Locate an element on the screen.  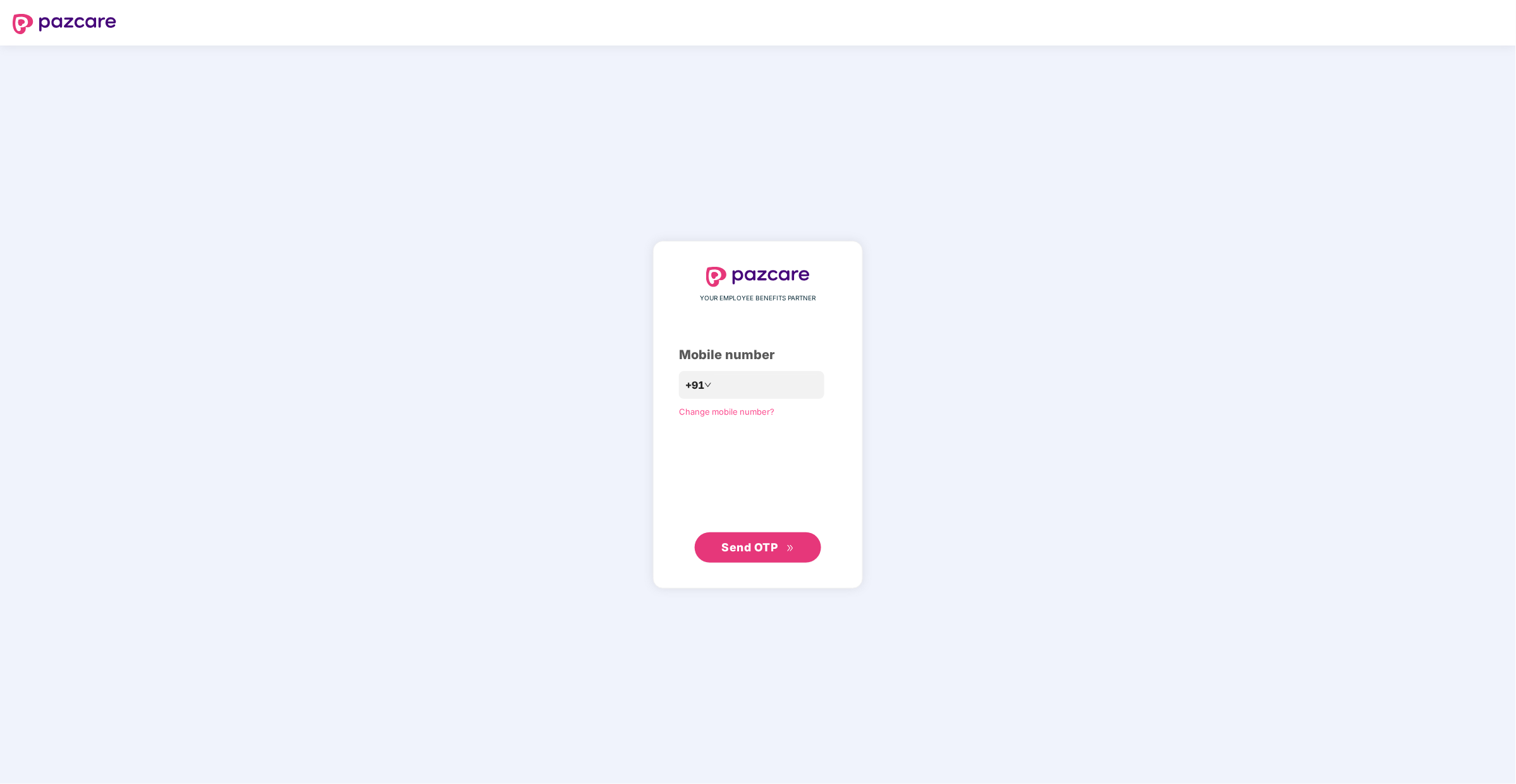
a: Change mobile number? is located at coordinates (727, 411).